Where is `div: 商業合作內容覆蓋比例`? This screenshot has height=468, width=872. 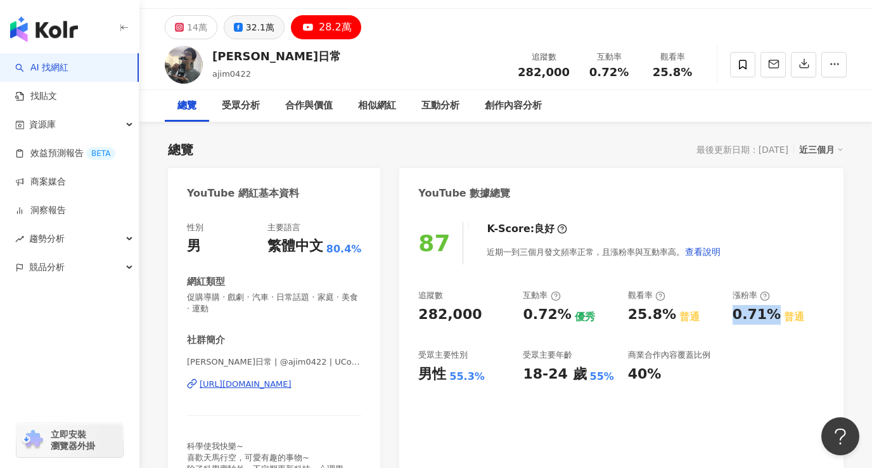 div: 商業合作內容覆蓋比例 is located at coordinates (669, 355).